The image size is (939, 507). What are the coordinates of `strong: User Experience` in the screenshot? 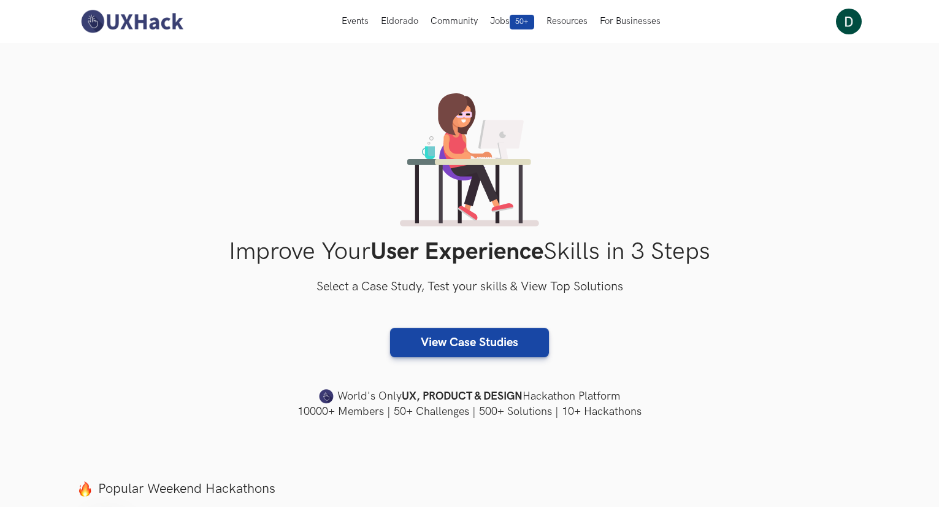 It's located at (457, 251).